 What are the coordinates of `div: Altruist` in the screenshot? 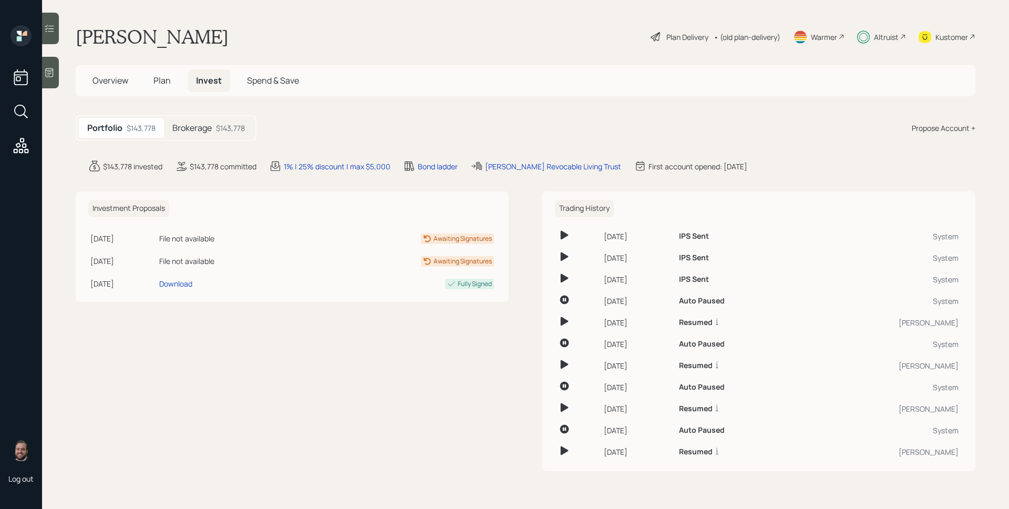 It's located at (886, 37).